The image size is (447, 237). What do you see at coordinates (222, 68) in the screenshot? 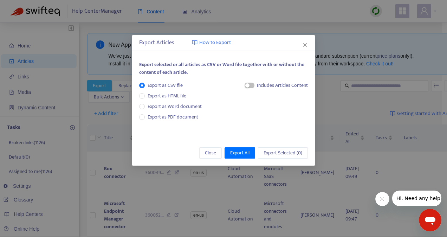
I see `span: Export selected or all articles as CSV or Word file together with or without the content of each ...` at bounding box center [222, 68].